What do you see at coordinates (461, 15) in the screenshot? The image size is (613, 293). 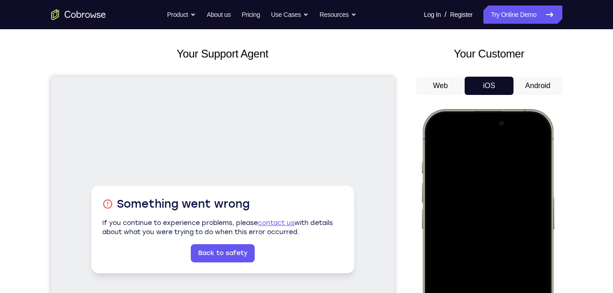 I see `a: Register` at bounding box center [461, 15].